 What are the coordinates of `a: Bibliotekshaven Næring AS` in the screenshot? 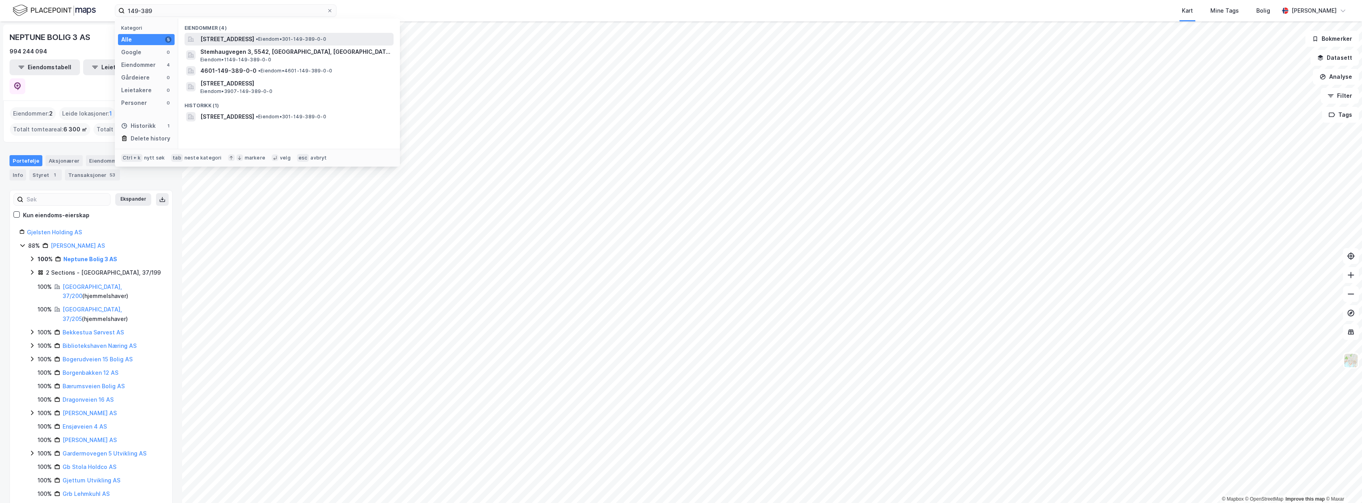 It's located at (99, 346).